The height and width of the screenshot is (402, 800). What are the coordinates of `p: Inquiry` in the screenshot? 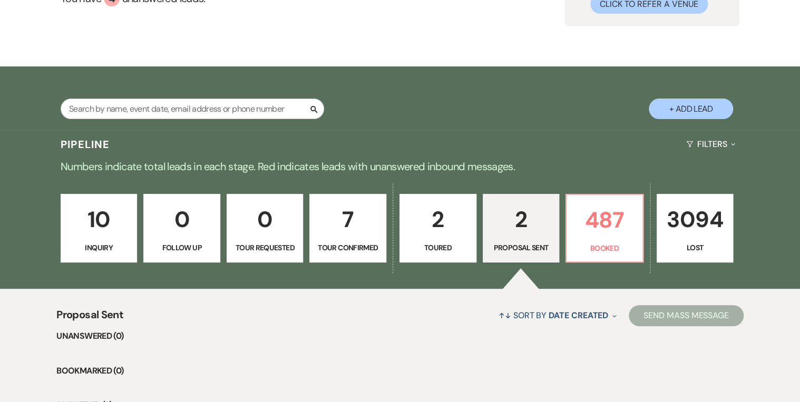 It's located at (99, 248).